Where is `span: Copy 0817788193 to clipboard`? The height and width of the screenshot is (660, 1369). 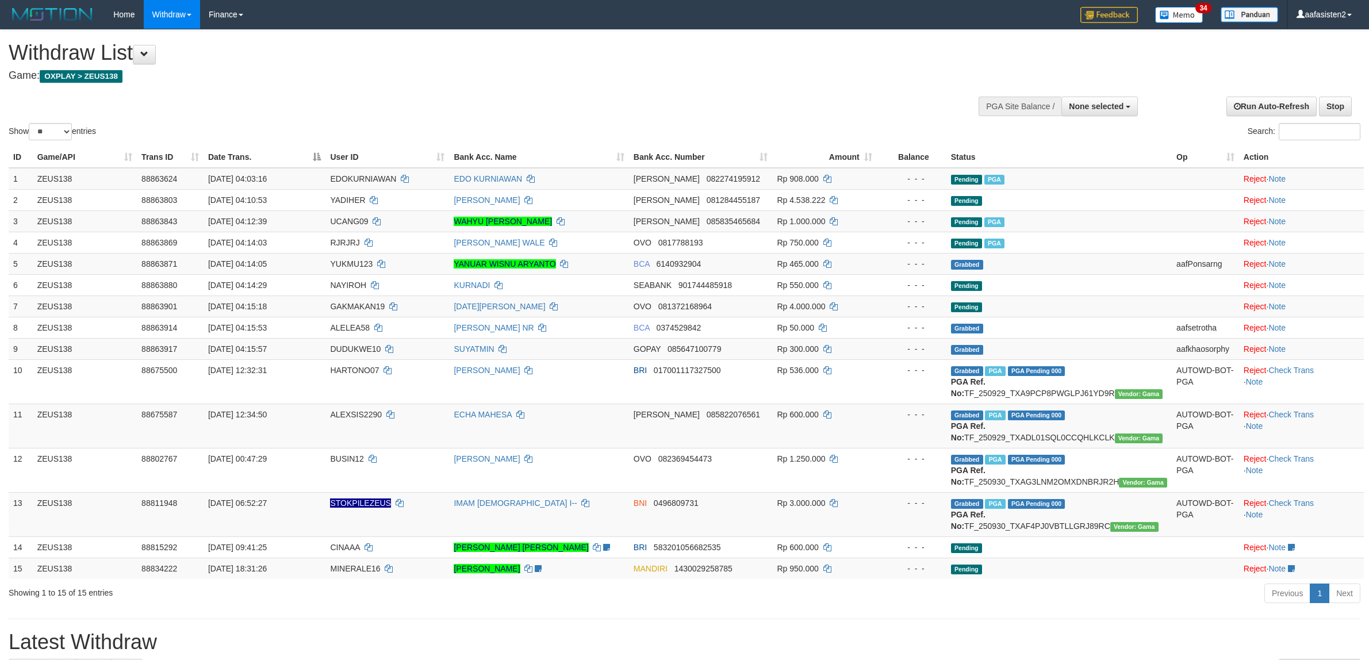 span: Copy 0817788193 to clipboard is located at coordinates (681, 243).